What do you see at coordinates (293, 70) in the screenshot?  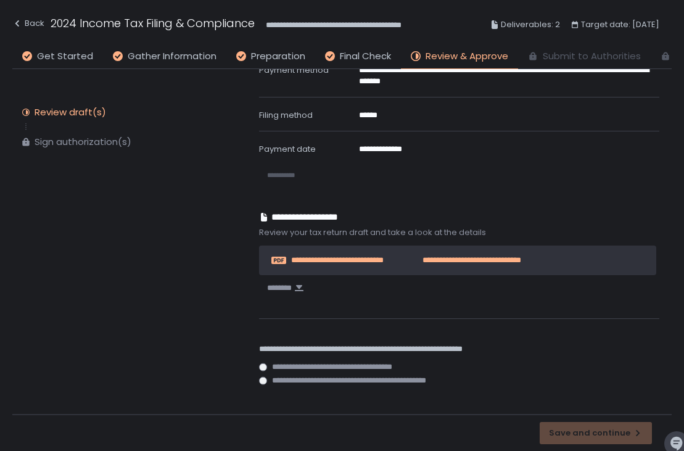 I see `span: Payment method` at bounding box center [293, 70].